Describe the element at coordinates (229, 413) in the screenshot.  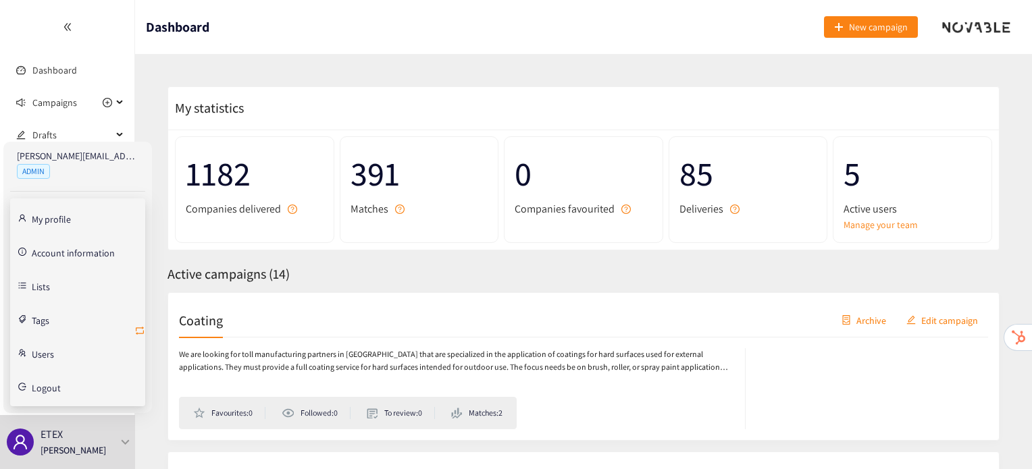
I see `li: Favourites: 0` at that location.